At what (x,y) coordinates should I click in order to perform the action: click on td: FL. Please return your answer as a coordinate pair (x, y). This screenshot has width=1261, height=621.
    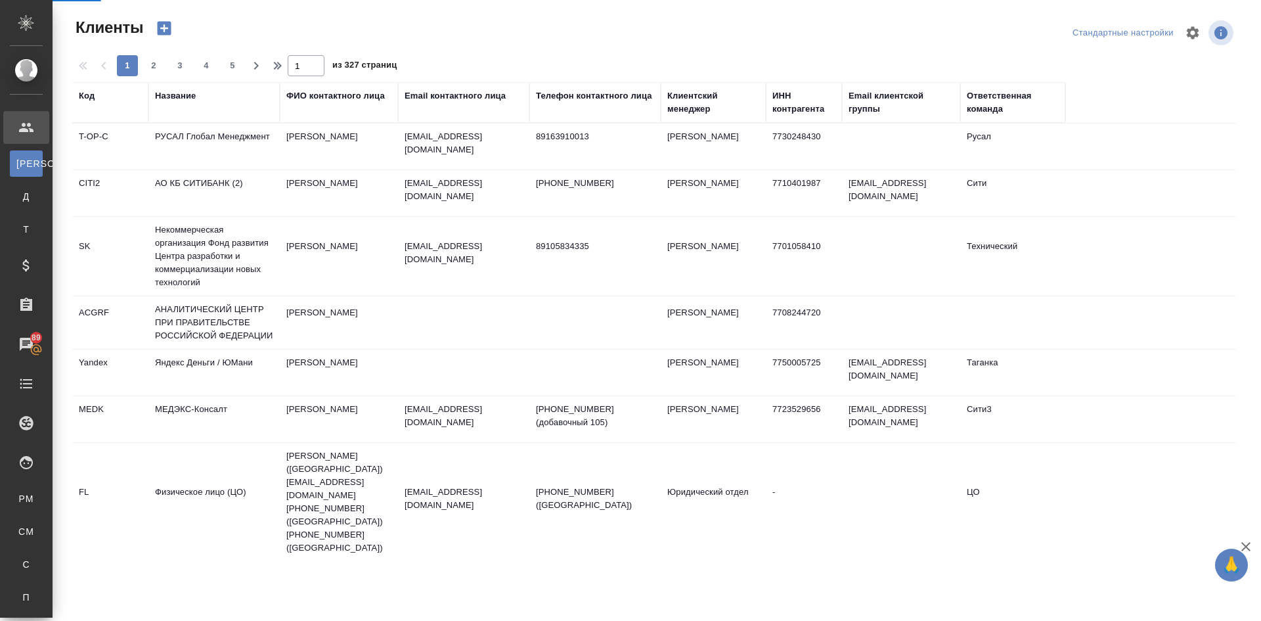
    Looking at the image, I should click on (110, 502).